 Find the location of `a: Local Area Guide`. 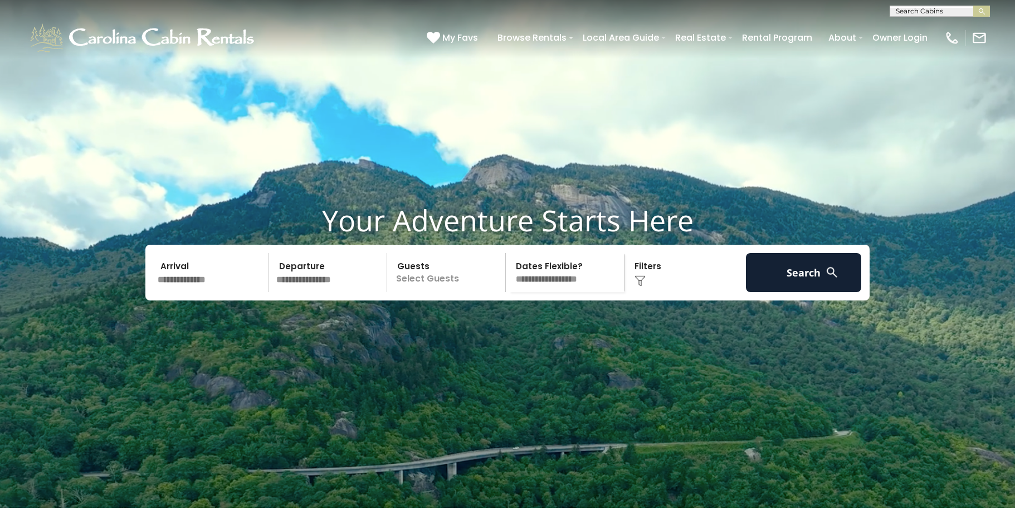

a: Local Area Guide is located at coordinates (621, 37).